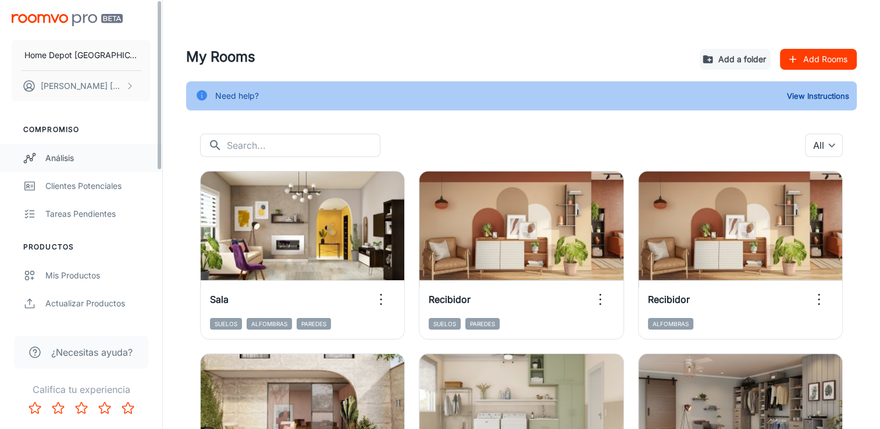 This screenshot has width=880, height=429. What do you see at coordinates (98, 214) in the screenshot?
I see `div: Tareas pendientes` at bounding box center [98, 214].